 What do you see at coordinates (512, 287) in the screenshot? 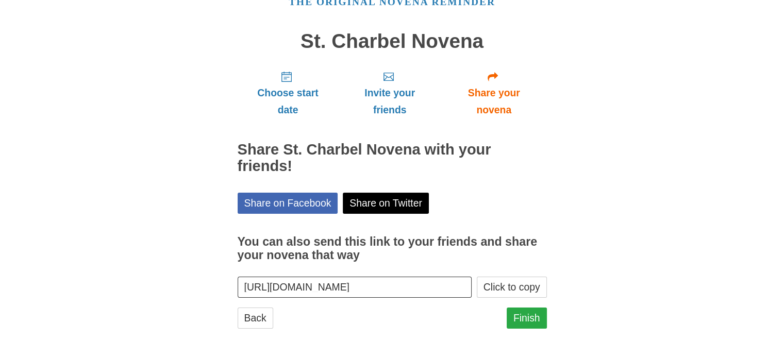
I see `button: Click to copy` at bounding box center [512, 287].